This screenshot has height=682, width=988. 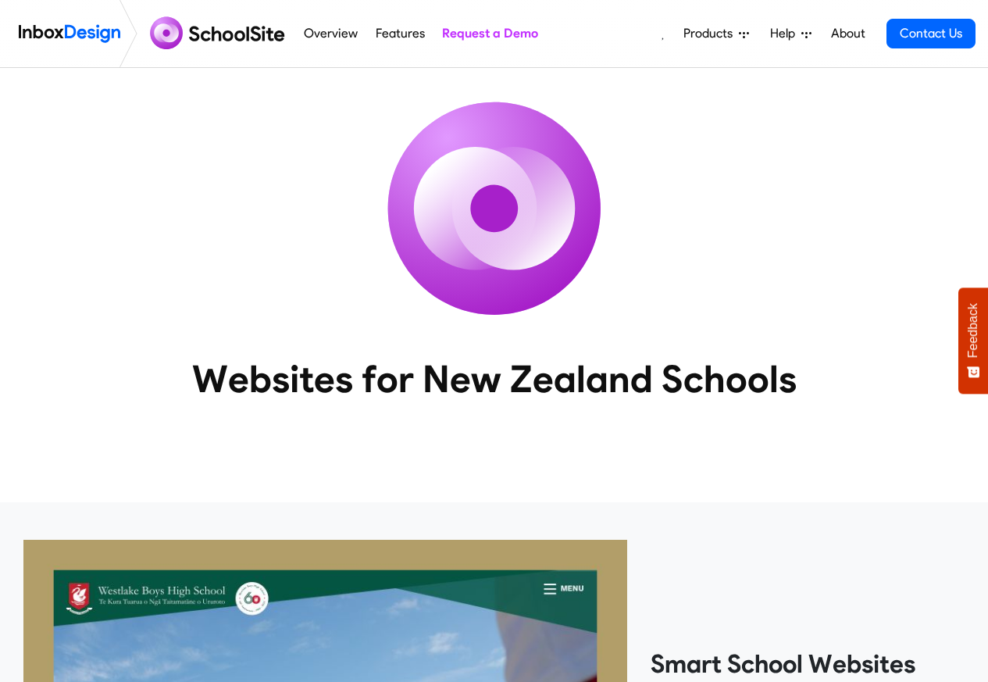 What do you see at coordinates (711, 34) in the screenshot?
I see `span: Products` at bounding box center [711, 34].